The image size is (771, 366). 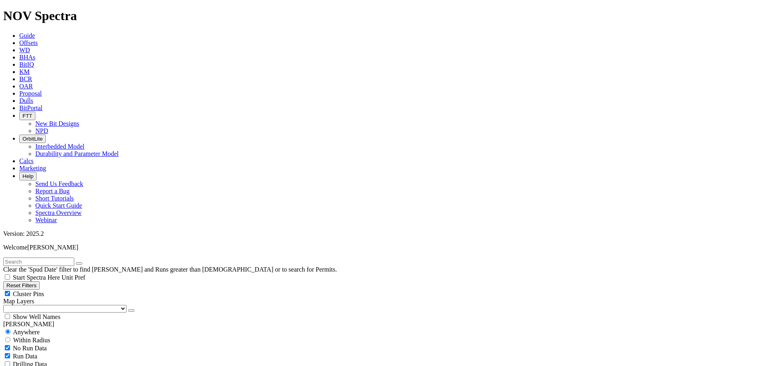 What do you see at coordinates (31, 93) in the screenshot?
I see `a: Proposal` at bounding box center [31, 93].